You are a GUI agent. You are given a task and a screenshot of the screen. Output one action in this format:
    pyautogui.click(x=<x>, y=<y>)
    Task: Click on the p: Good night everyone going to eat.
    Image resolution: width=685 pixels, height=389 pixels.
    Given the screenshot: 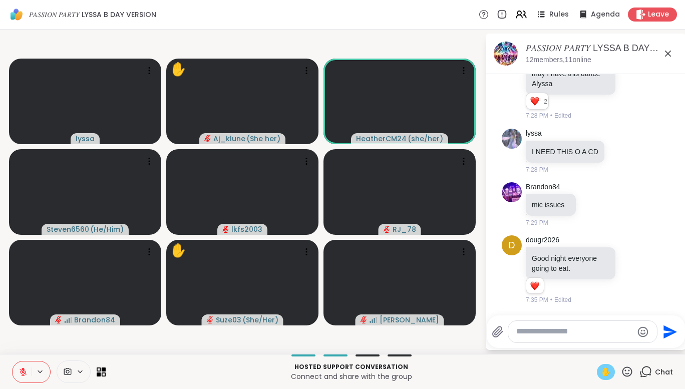 What is the action you would take?
    pyautogui.click(x=570, y=263)
    